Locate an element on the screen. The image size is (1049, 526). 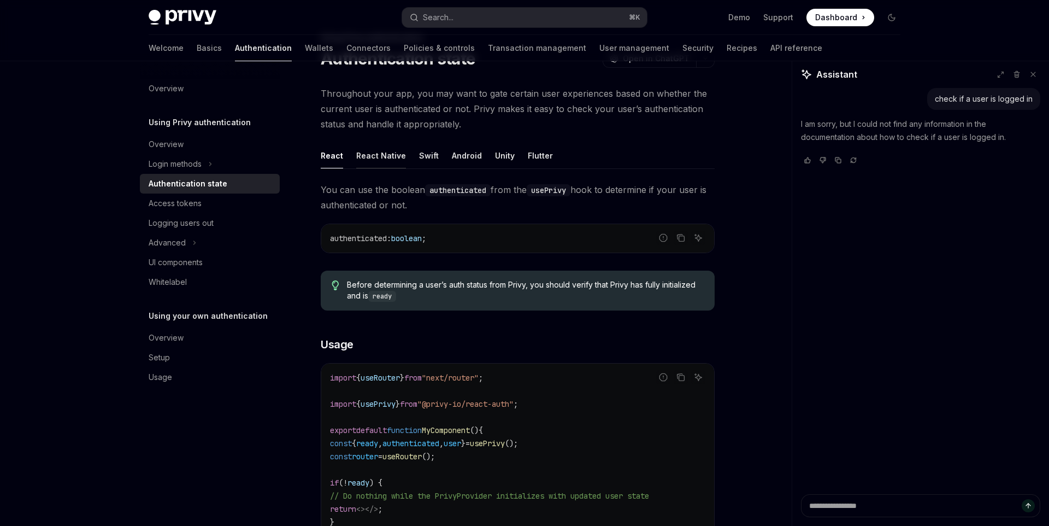
div: check if a user is logged in is located at coordinates (984, 99).